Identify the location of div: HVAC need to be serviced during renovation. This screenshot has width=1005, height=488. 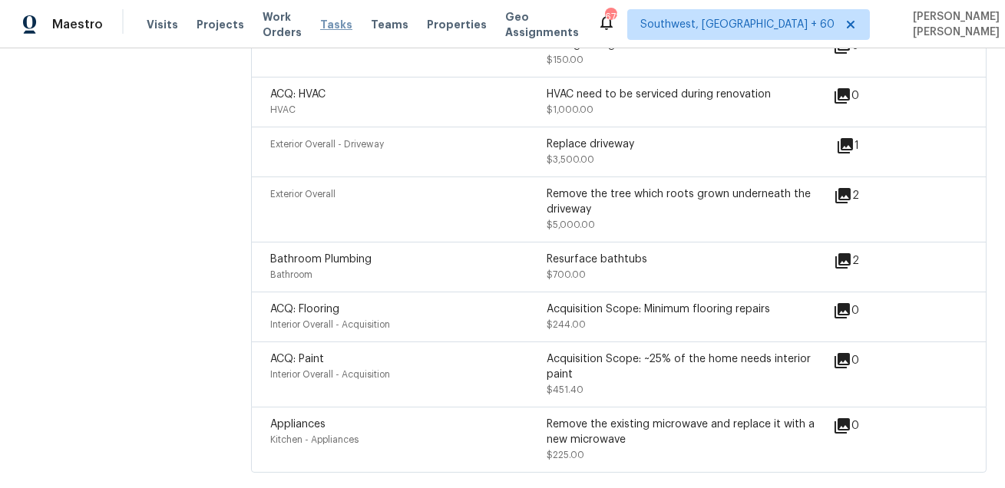
(685, 94).